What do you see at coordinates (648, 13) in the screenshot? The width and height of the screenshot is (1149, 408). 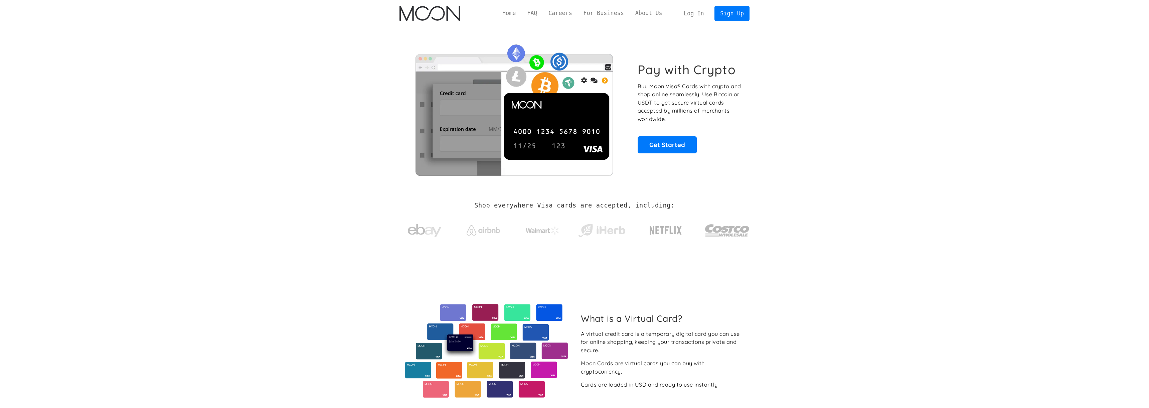 I see `a: About Us` at bounding box center [648, 13].